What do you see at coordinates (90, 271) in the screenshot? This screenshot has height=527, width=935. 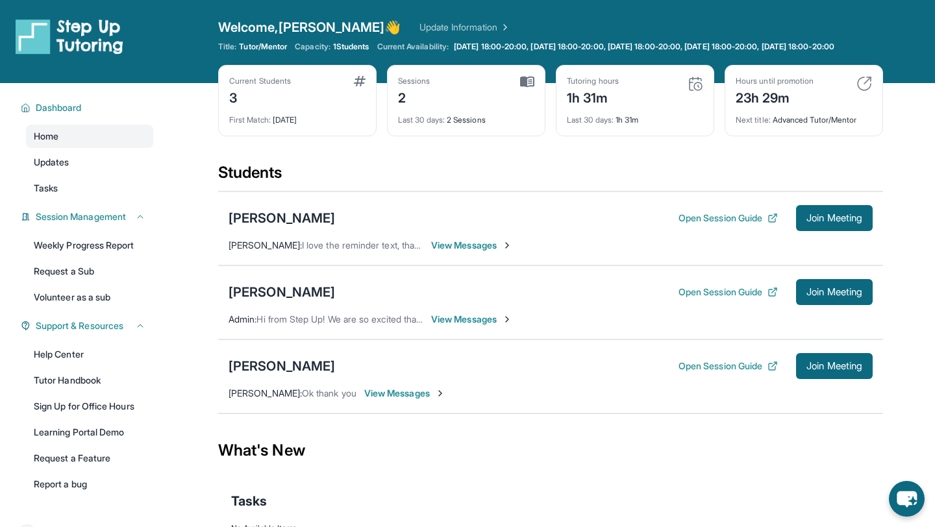 I see `a: Request a Sub` at bounding box center [90, 271].